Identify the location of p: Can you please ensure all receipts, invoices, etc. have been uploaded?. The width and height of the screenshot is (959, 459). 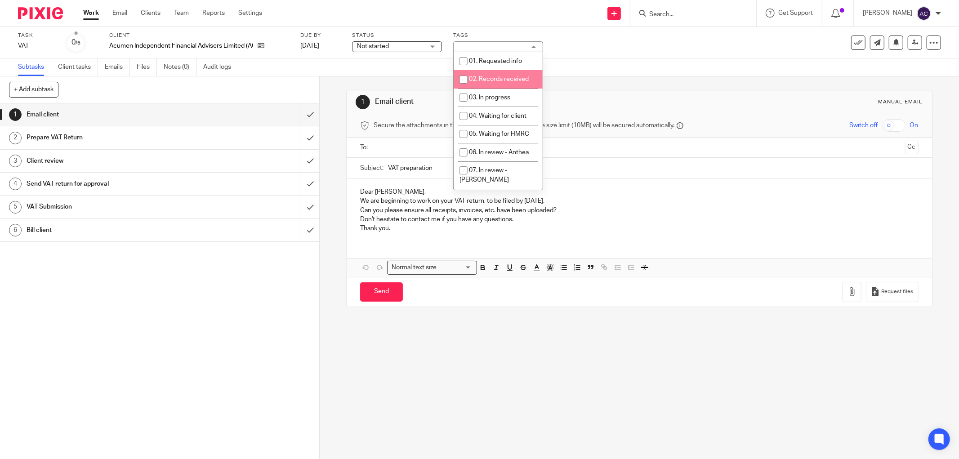
(639, 210).